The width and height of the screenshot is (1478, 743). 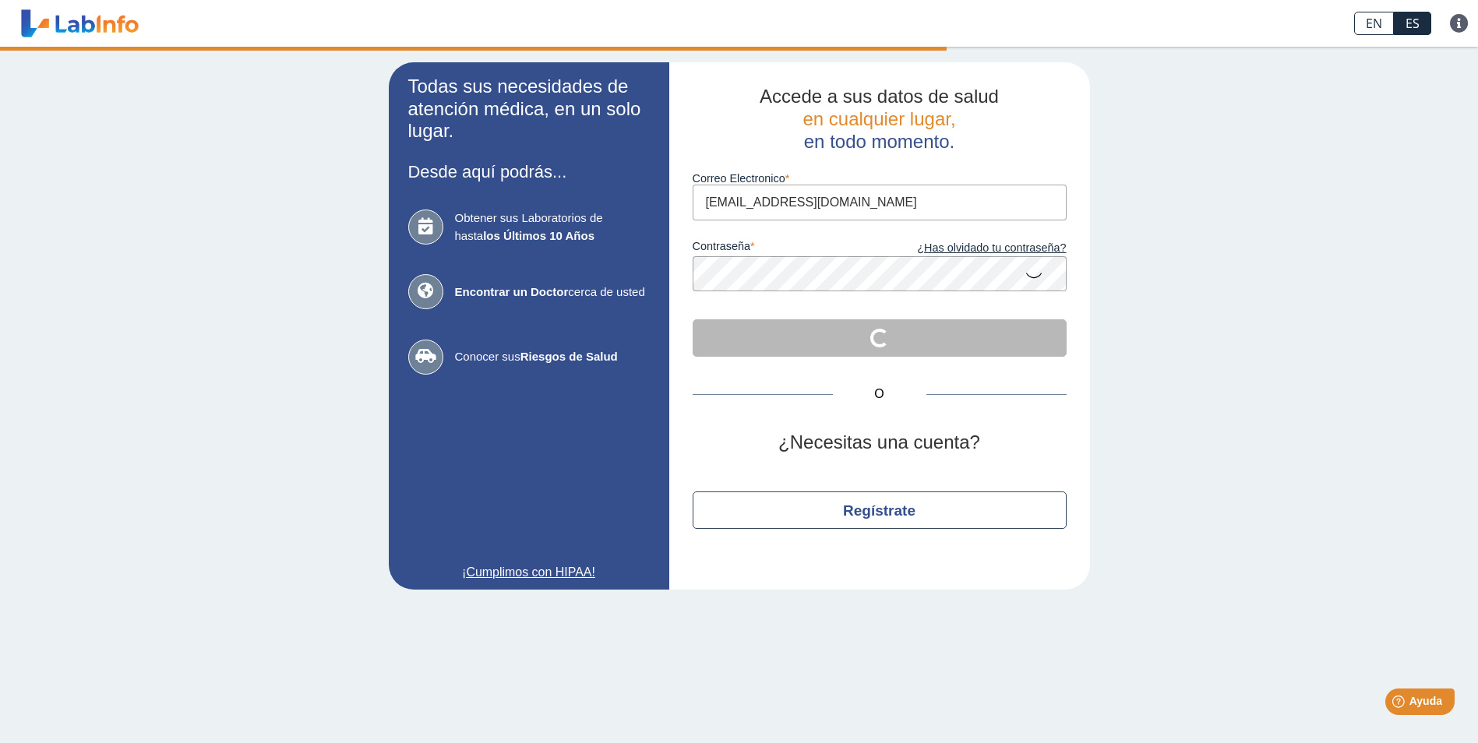 What do you see at coordinates (879, 141) in the screenshot?
I see `span: en todo momento.` at bounding box center [879, 141].